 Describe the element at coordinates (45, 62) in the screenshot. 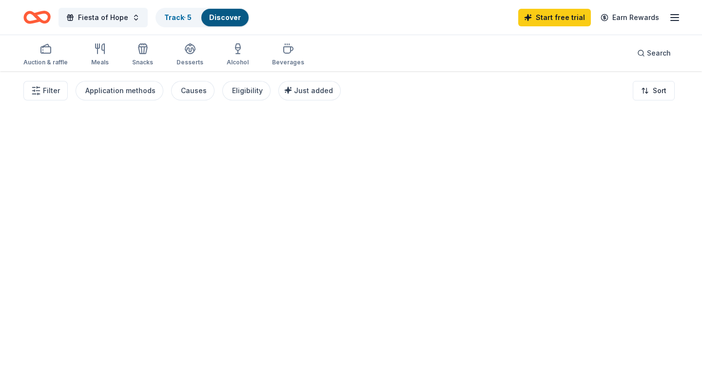

I see `div: Auction & raffle` at that location.